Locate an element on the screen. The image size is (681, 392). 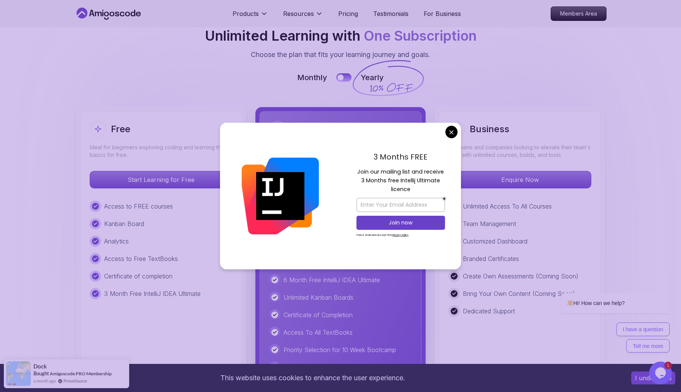
p: 3 Month Free IntelliJ IDEA Ultimate is located at coordinates (152, 294).